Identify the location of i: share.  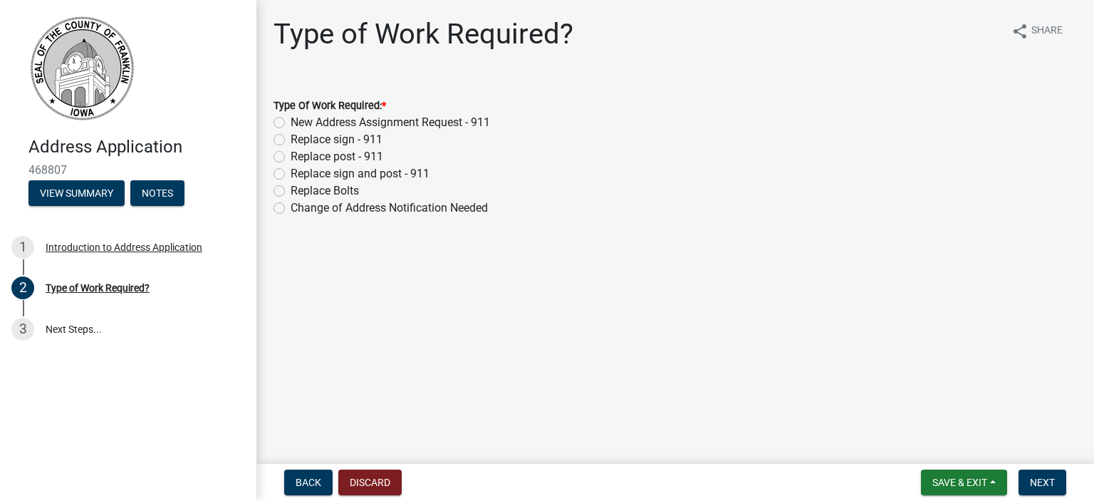
(1020, 31).